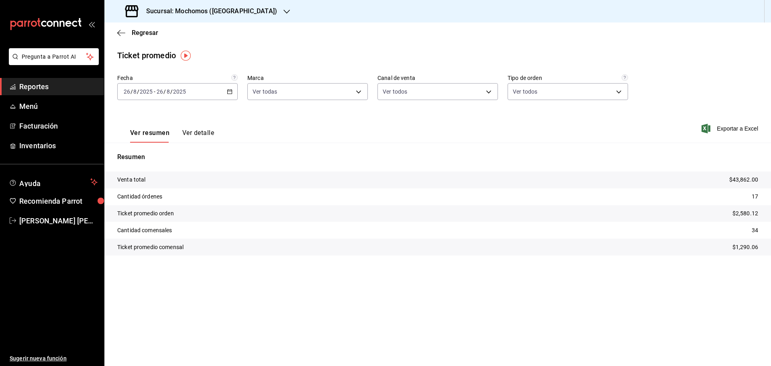 This screenshot has height=366, width=771. What do you see at coordinates (745, 213) in the screenshot?
I see `p: $2,580.12` at bounding box center [745, 213].